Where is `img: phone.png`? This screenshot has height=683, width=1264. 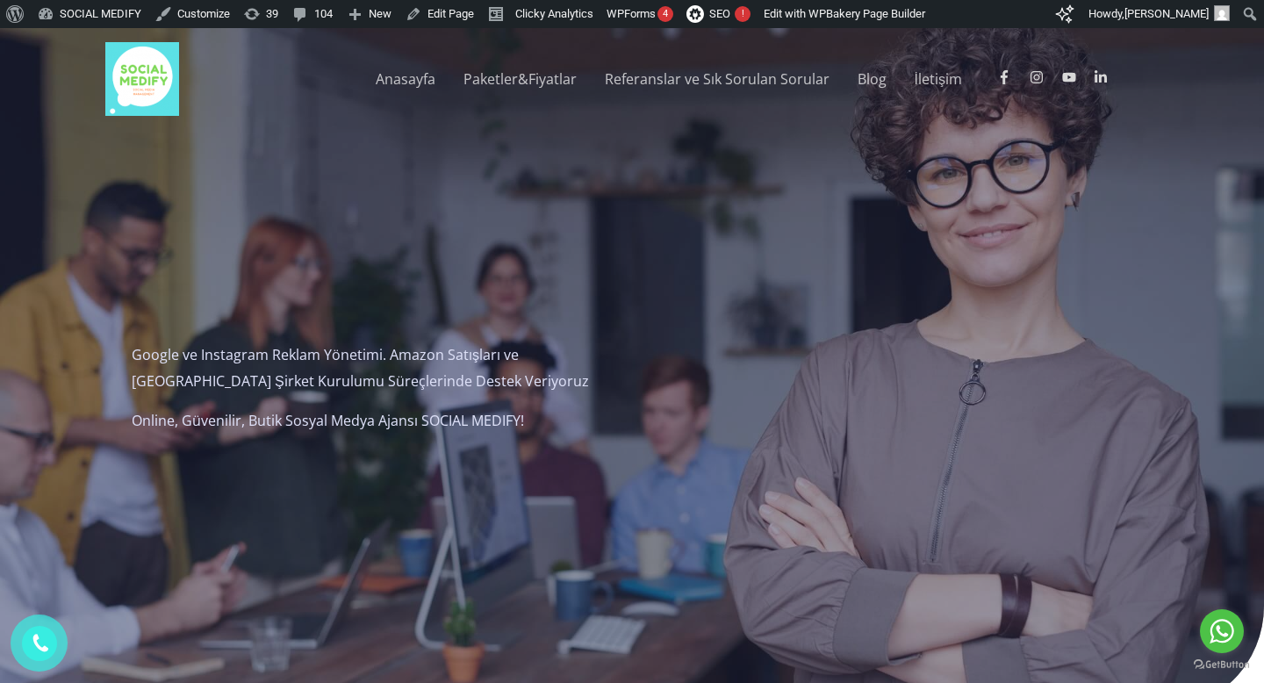 img: phone.png is located at coordinates (39, 643).